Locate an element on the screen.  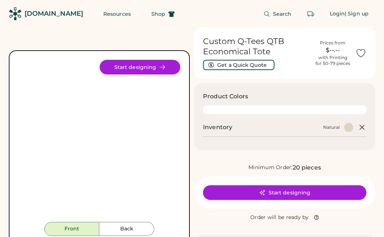
div: Prices from is located at coordinates (333, 43).